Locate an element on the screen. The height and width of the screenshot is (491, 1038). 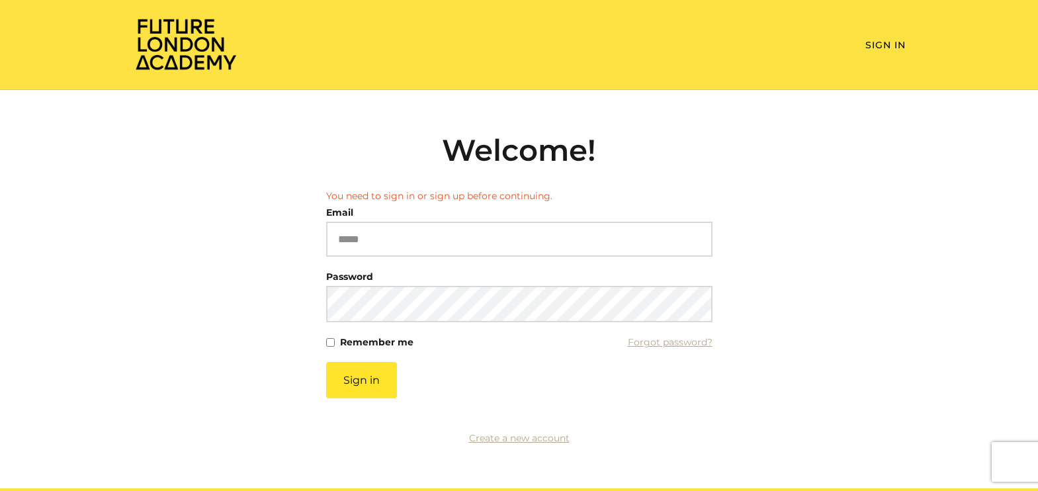
label: Password is located at coordinates (349, 276).